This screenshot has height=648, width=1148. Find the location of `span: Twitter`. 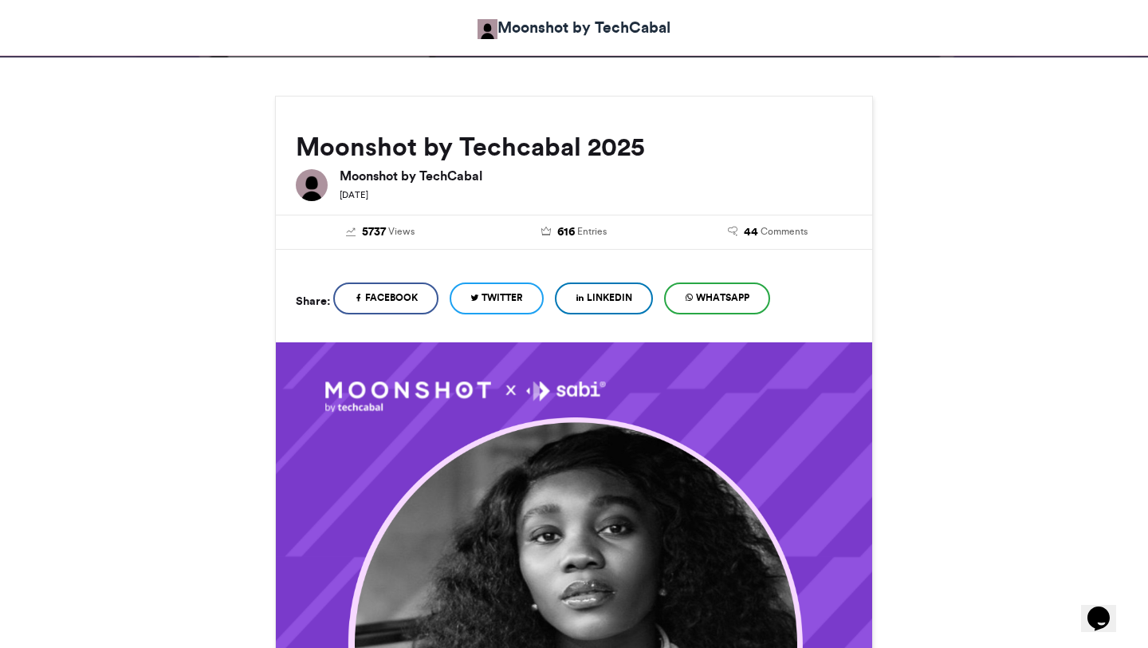

span: Twitter is located at coordinates (502, 297).